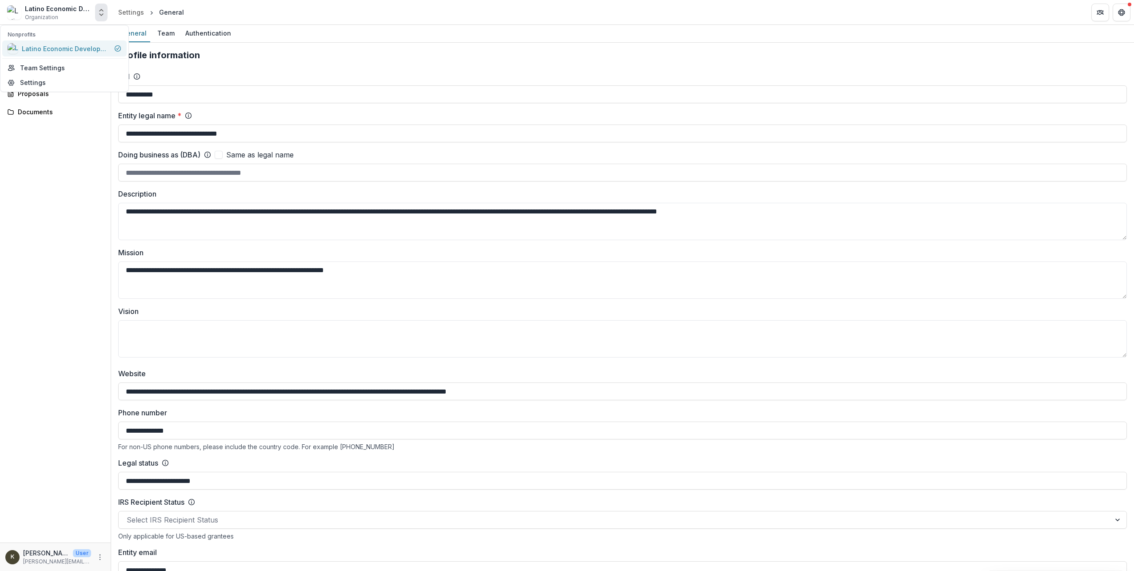  What do you see at coordinates (58, 8) in the screenshot?
I see `div: Latino Economic Development Center` at bounding box center [58, 8].